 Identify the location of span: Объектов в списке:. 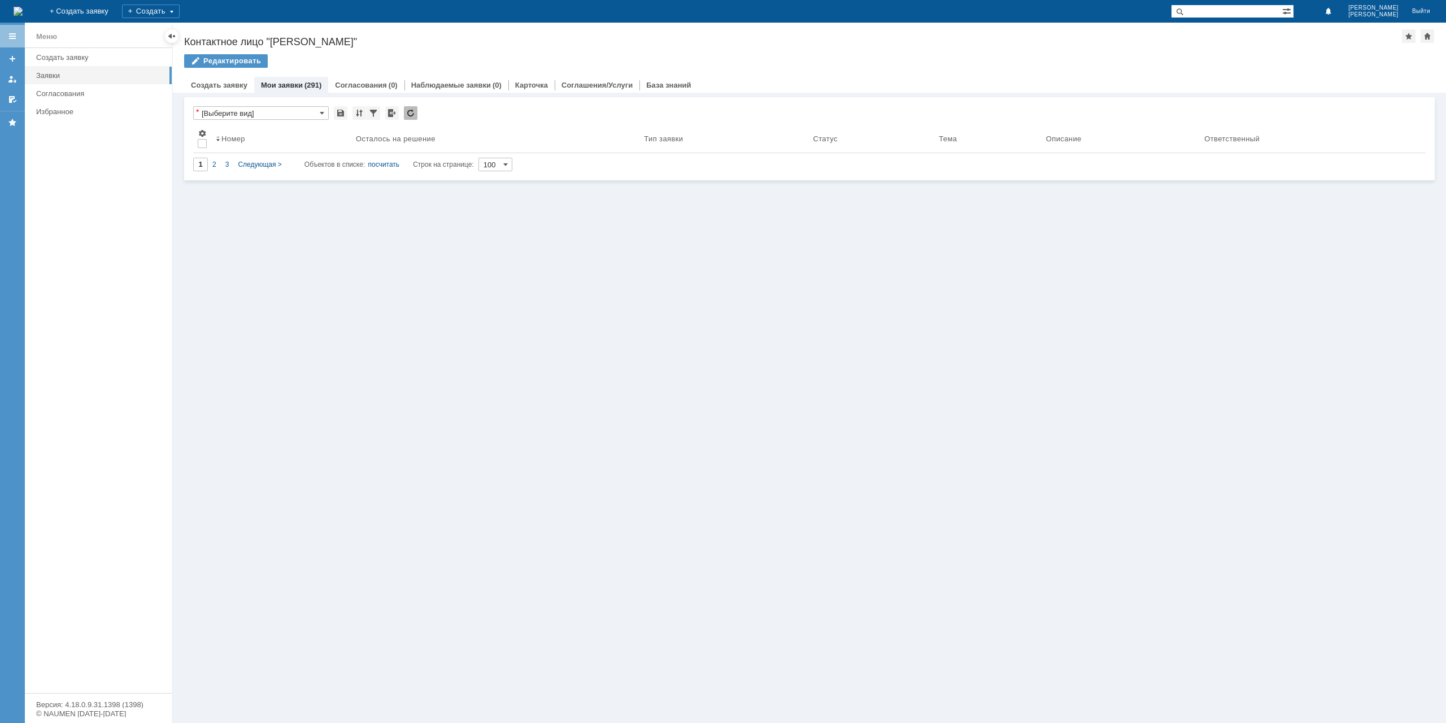
(334, 164).